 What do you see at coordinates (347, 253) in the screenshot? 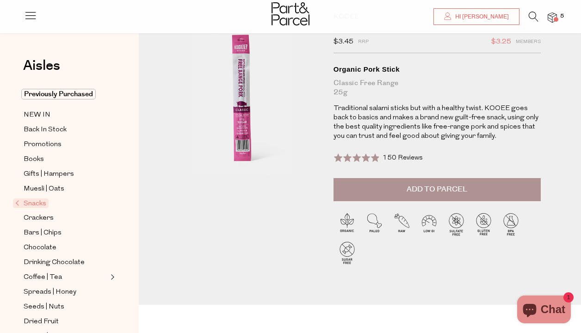
I see `img: P_P-ICONS-Live_Bec_V11_Sugar_Free.svg` at bounding box center [347, 253].